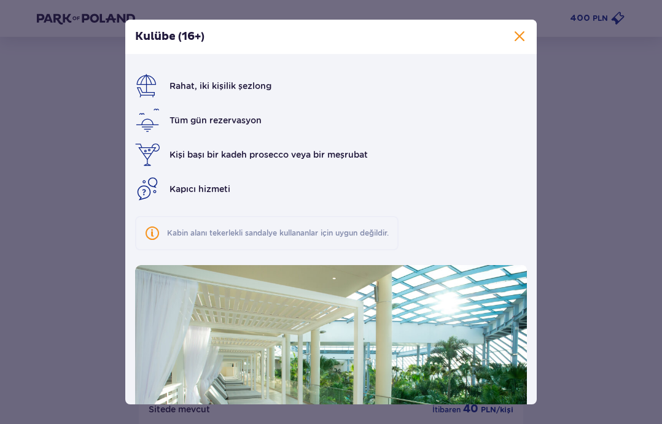 The image size is (662, 424). Describe the element at coordinates (220, 86) in the screenshot. I see `font: Rahat, iki kişilik şezlong` at that location.